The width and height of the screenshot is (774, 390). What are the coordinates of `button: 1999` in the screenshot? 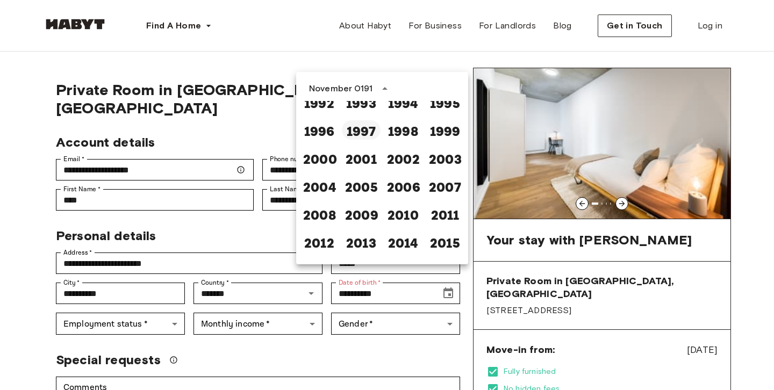 It's located at (445, 130).